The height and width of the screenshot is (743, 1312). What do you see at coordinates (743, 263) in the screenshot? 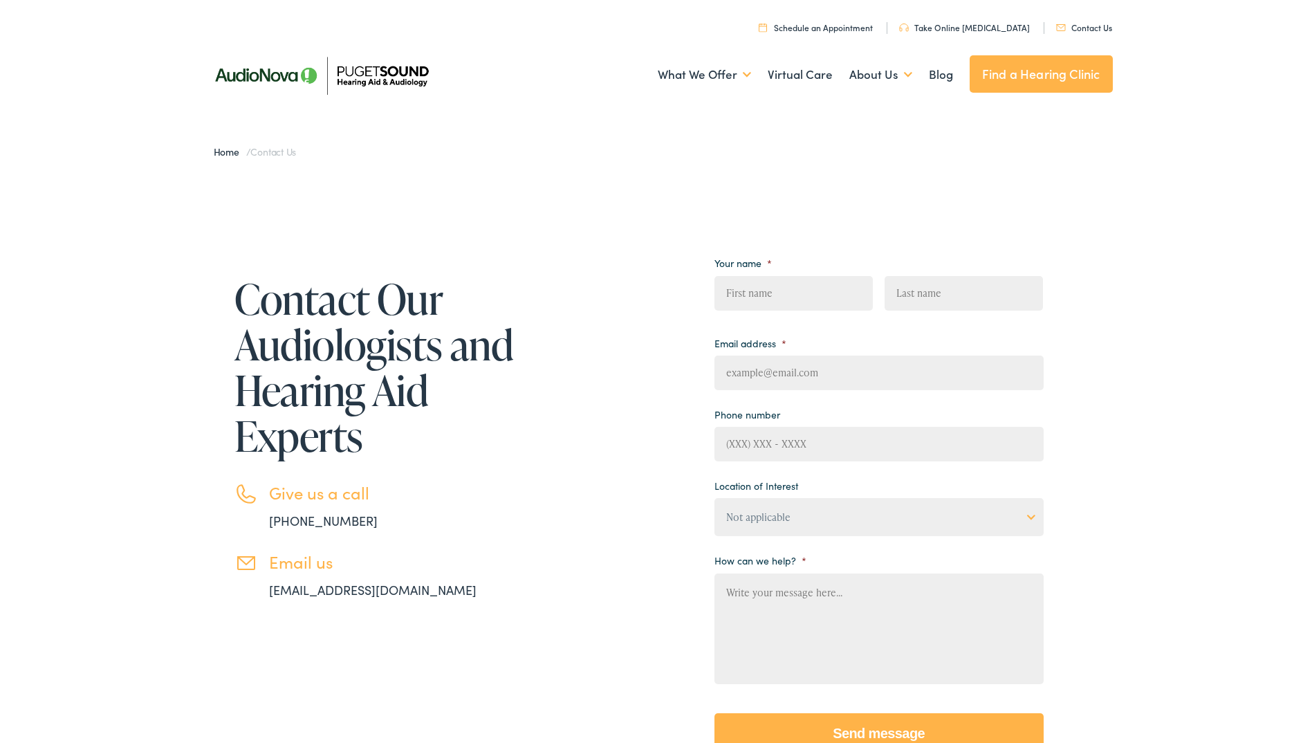
I see `label: Your name` at bounding box center [743, 263].